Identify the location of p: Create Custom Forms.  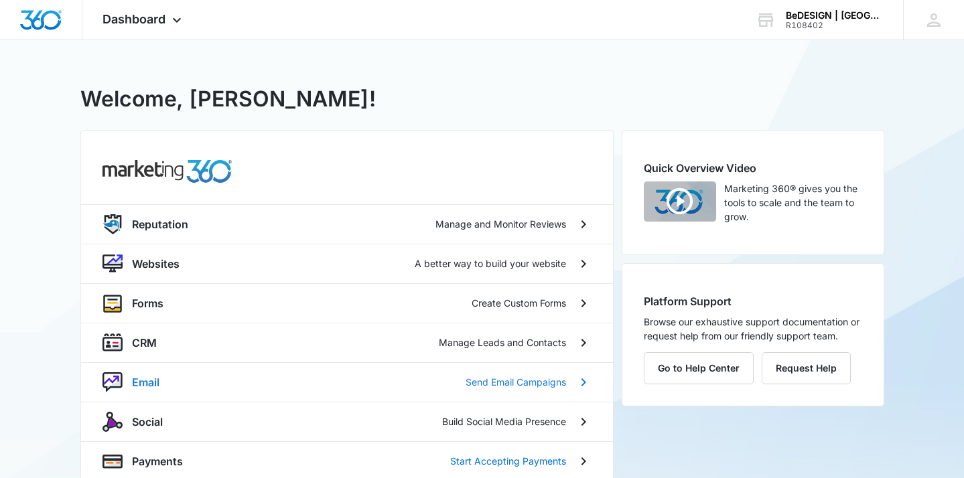
(519, 303).